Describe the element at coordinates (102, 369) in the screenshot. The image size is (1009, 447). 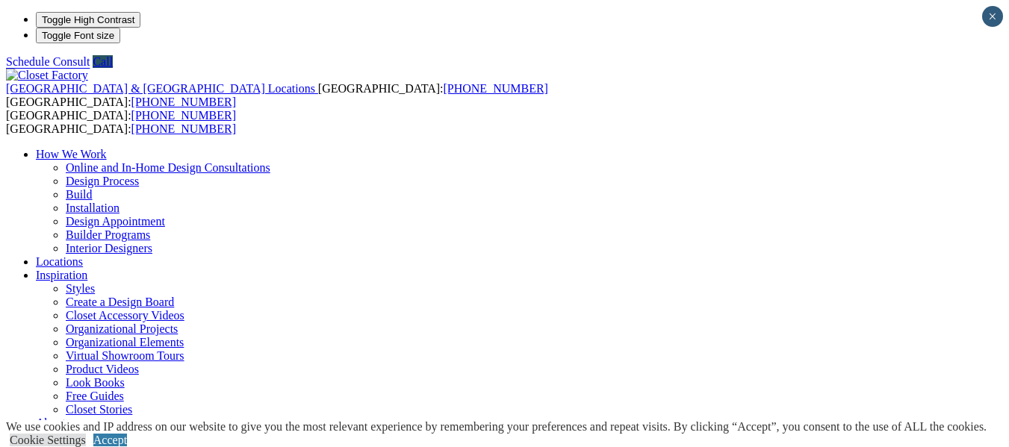
I see `a: Product Videos` at that location.